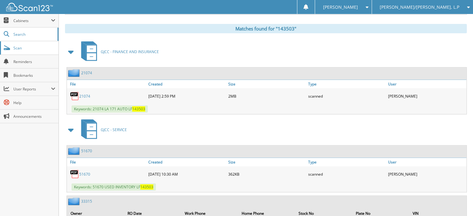 This screenshot has height=216, width=473. I want to click on div: Chat Widget, so click(457, 201).